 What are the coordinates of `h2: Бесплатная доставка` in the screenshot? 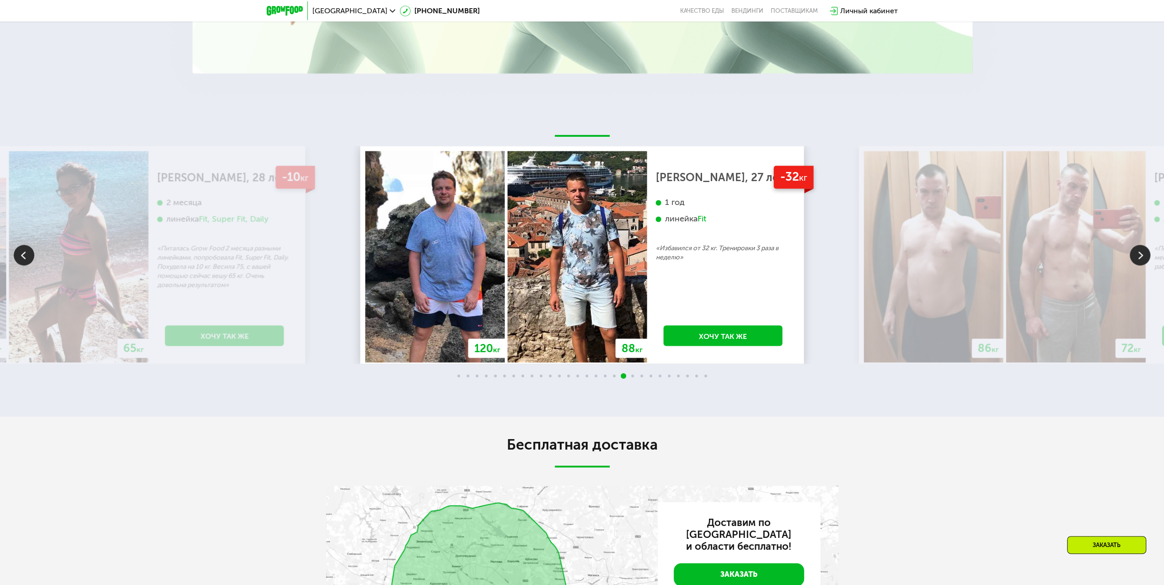 It's located at (582, 444).